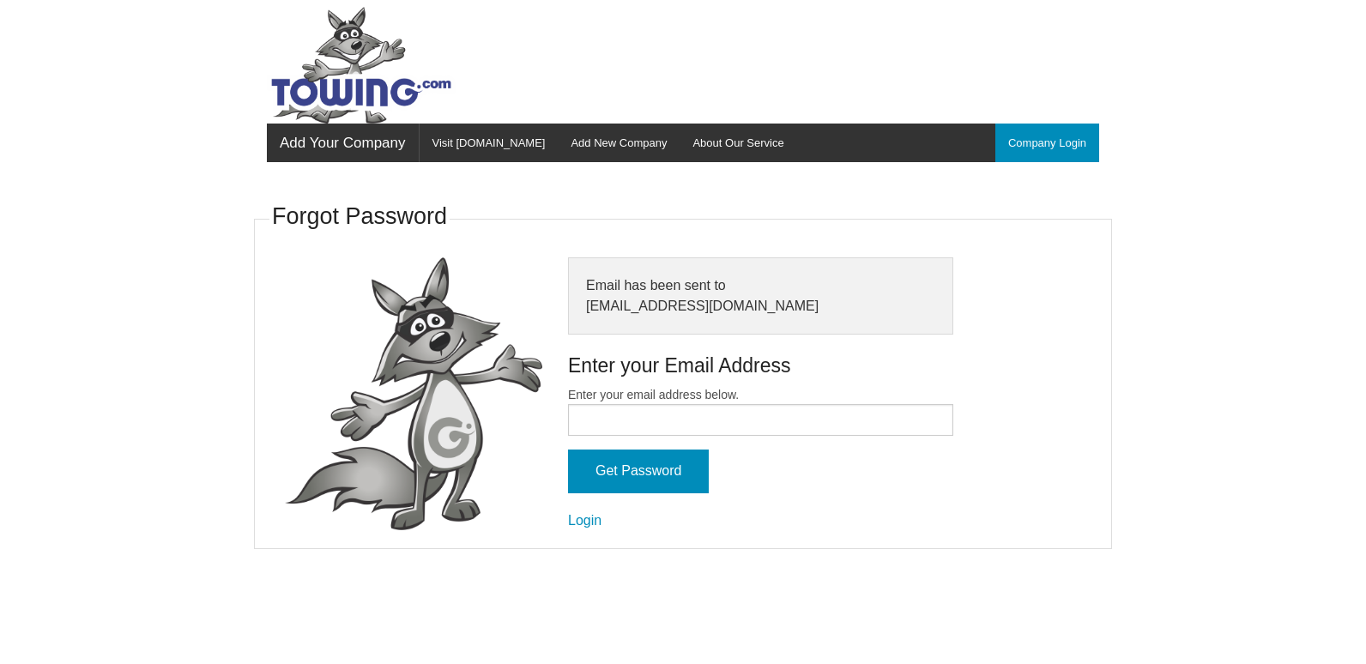 Image resolution: width=1366 pixels, height=664 pixels. What do you see at coordinates (760, 419) in the screenshot?
I see `input: Enter your email address below.` at bounding box center [760, 419].